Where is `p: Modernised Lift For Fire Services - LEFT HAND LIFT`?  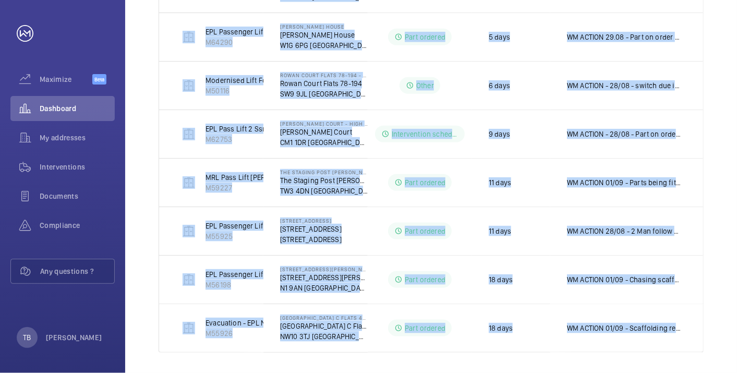 p: Modernised Lift For Fire Services - LEFT HAND LIFT is located at coordinates (287, 80).